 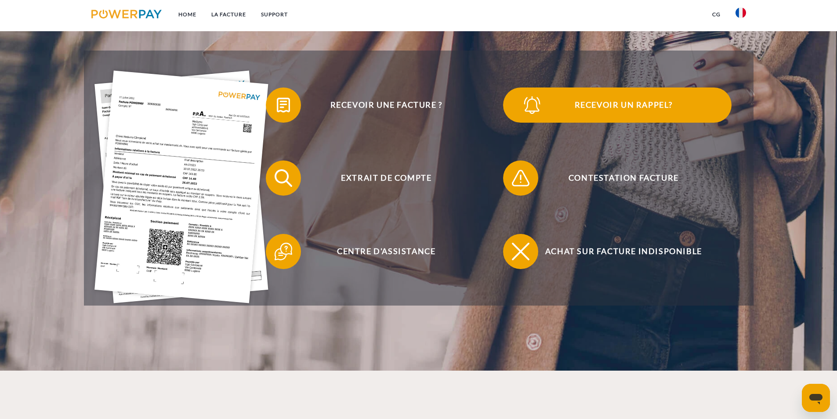 I want to click on img: qb_help.svg, so click(x=283, y=251).